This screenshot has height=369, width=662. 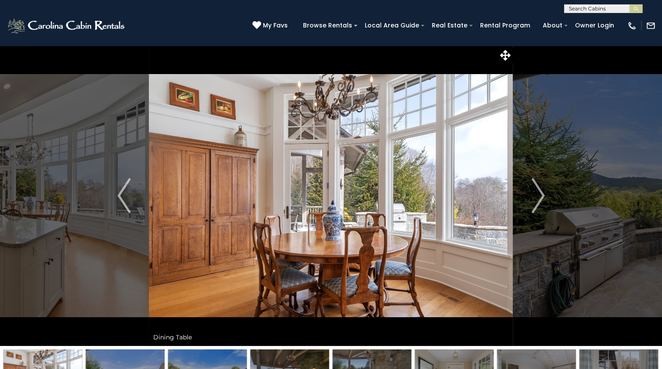 What do you see at coordinates (594, 25) in the screenshot?
I see `a: Owner Login` at bounding box center [594, 25].